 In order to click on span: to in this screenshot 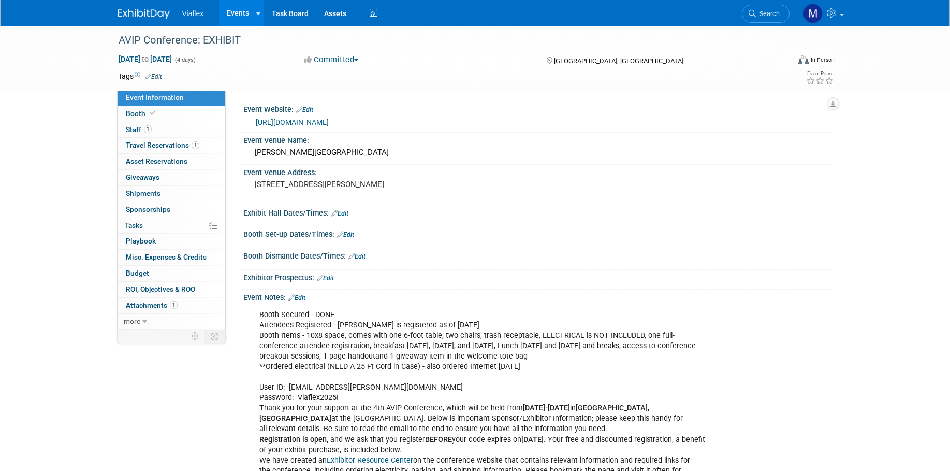, I will do `click(145, 59)`.